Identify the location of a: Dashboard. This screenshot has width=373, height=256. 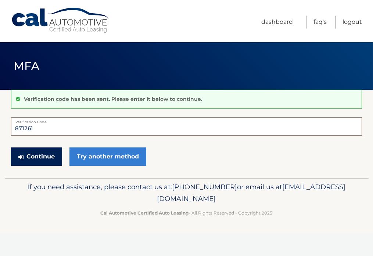
(277, 22).